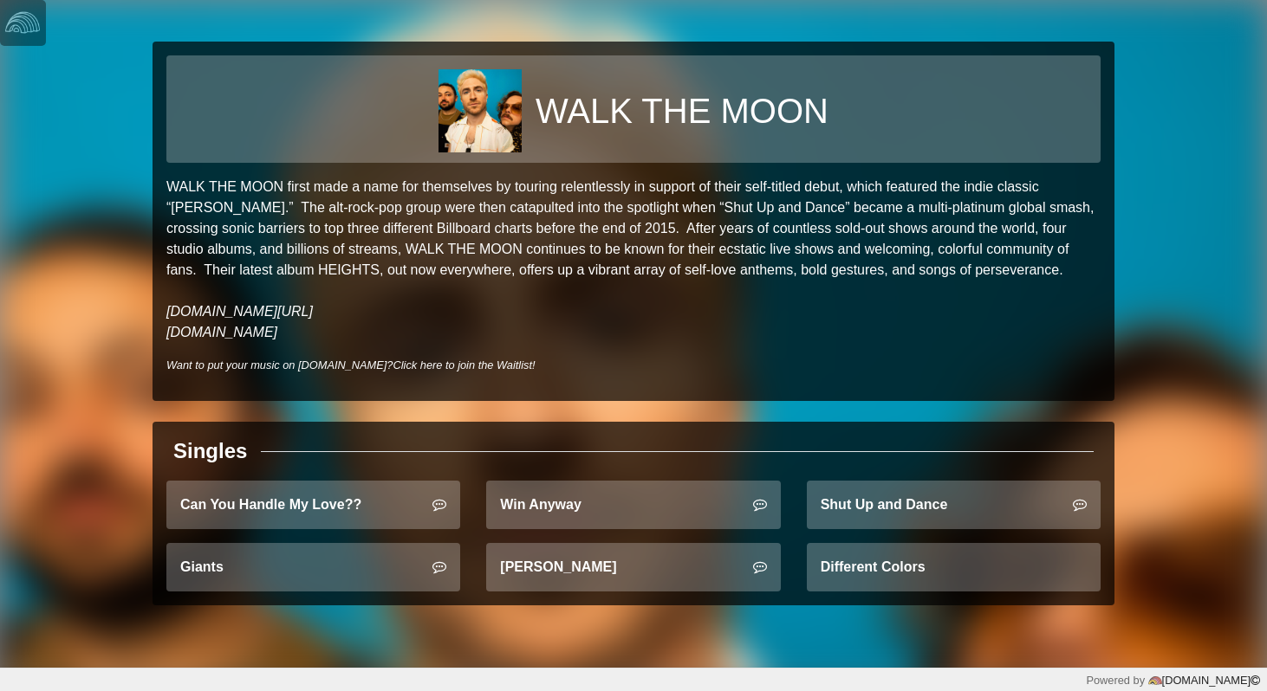 This screenshot has height=691, width=1267. What do you see at coordinates (480, 111) in the screenshot?
I see `img: 338b1fbd381984b11e422ecb6bdac12289548b1f83705eb59faa29187b674643.jpg` at bounding box center [480, 111].